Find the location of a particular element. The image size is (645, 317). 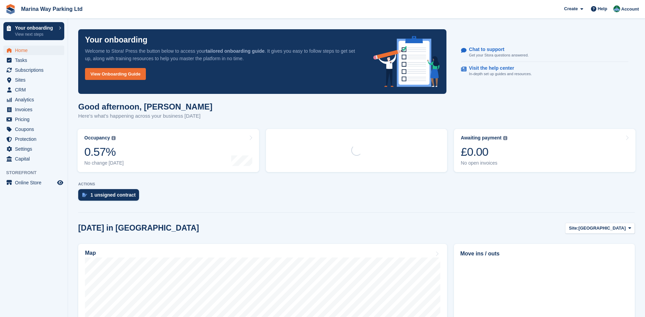

span: CRM is located at coordinates (35, 90).